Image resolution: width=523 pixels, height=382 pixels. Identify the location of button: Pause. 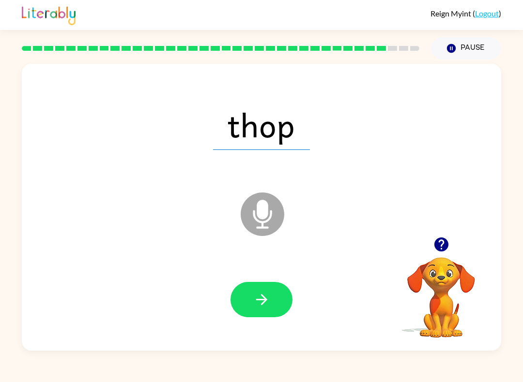
(465, 48).